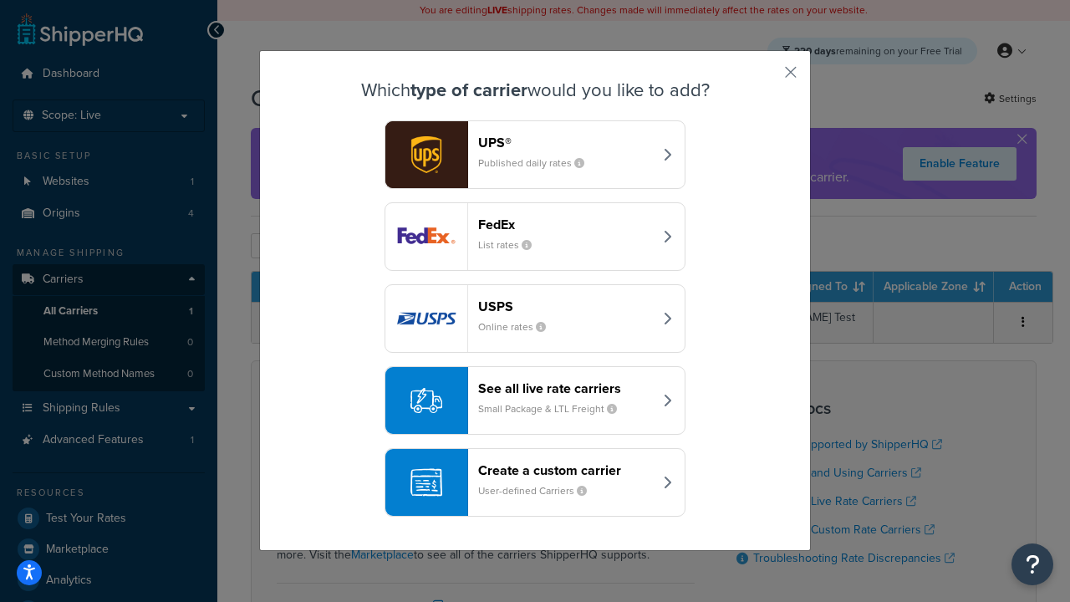  Describe the element at coordinates (554, 409) in the screenshot. I see `small: Small Package & LTL Freight` at that location.